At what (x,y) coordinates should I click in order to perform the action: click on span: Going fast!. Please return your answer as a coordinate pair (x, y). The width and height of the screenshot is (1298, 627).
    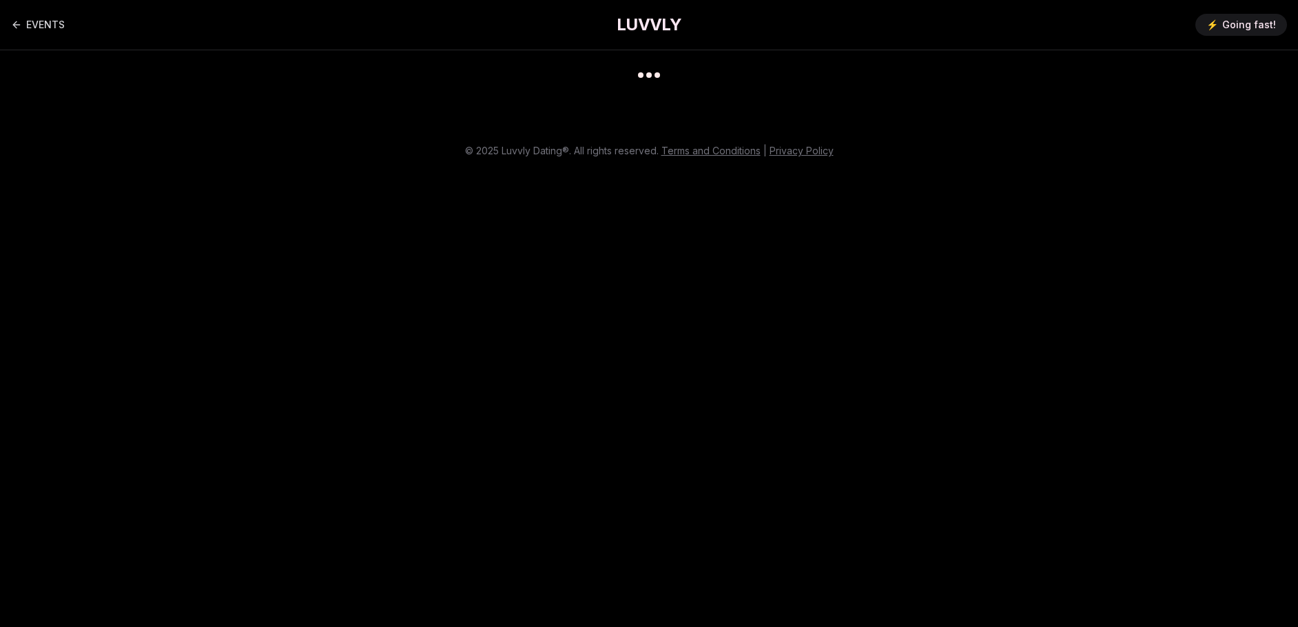
    Looking at the image, I should click on (1249, 25).